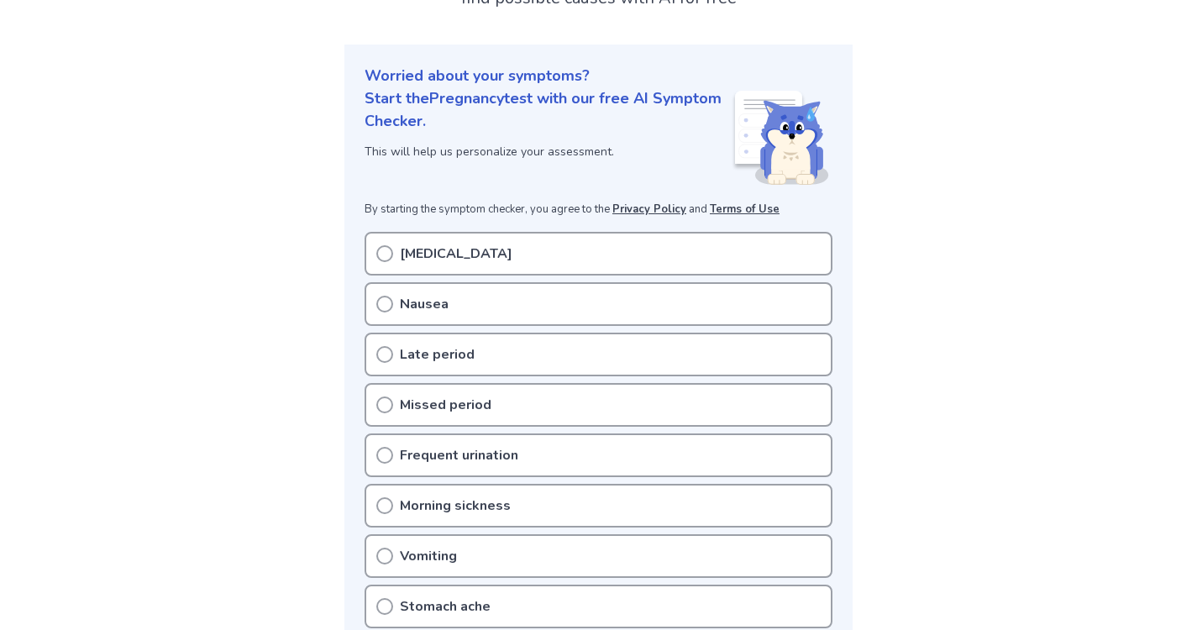 The image size is (1197, 630). I want to click on p: Morning sickness, so click(455, 506).